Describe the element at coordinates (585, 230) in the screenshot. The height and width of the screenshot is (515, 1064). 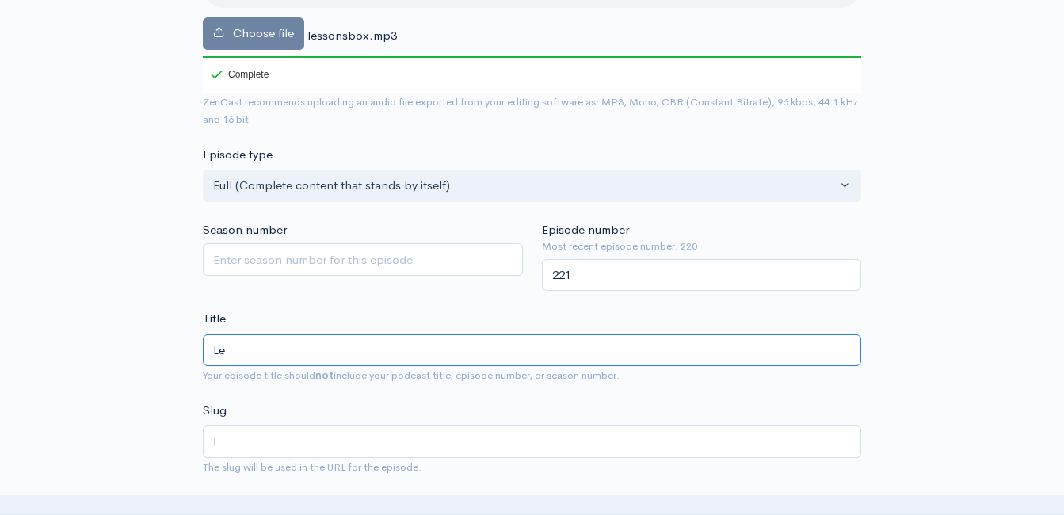
I see `label: Episode number` at that location.